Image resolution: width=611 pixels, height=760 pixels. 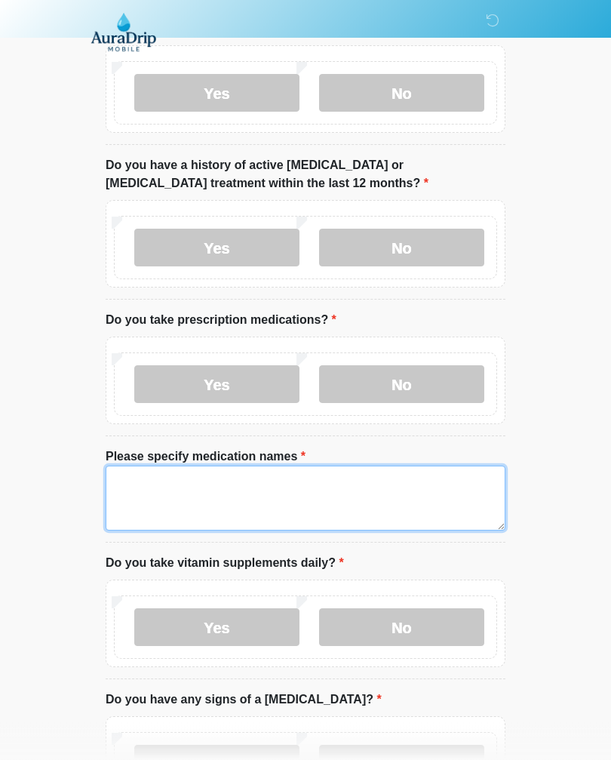 What do you see at coordinates (225, 564) in the screenshot?
I see `label: Do you take vitamin supplements daily?` at bounding box center [225, 564].